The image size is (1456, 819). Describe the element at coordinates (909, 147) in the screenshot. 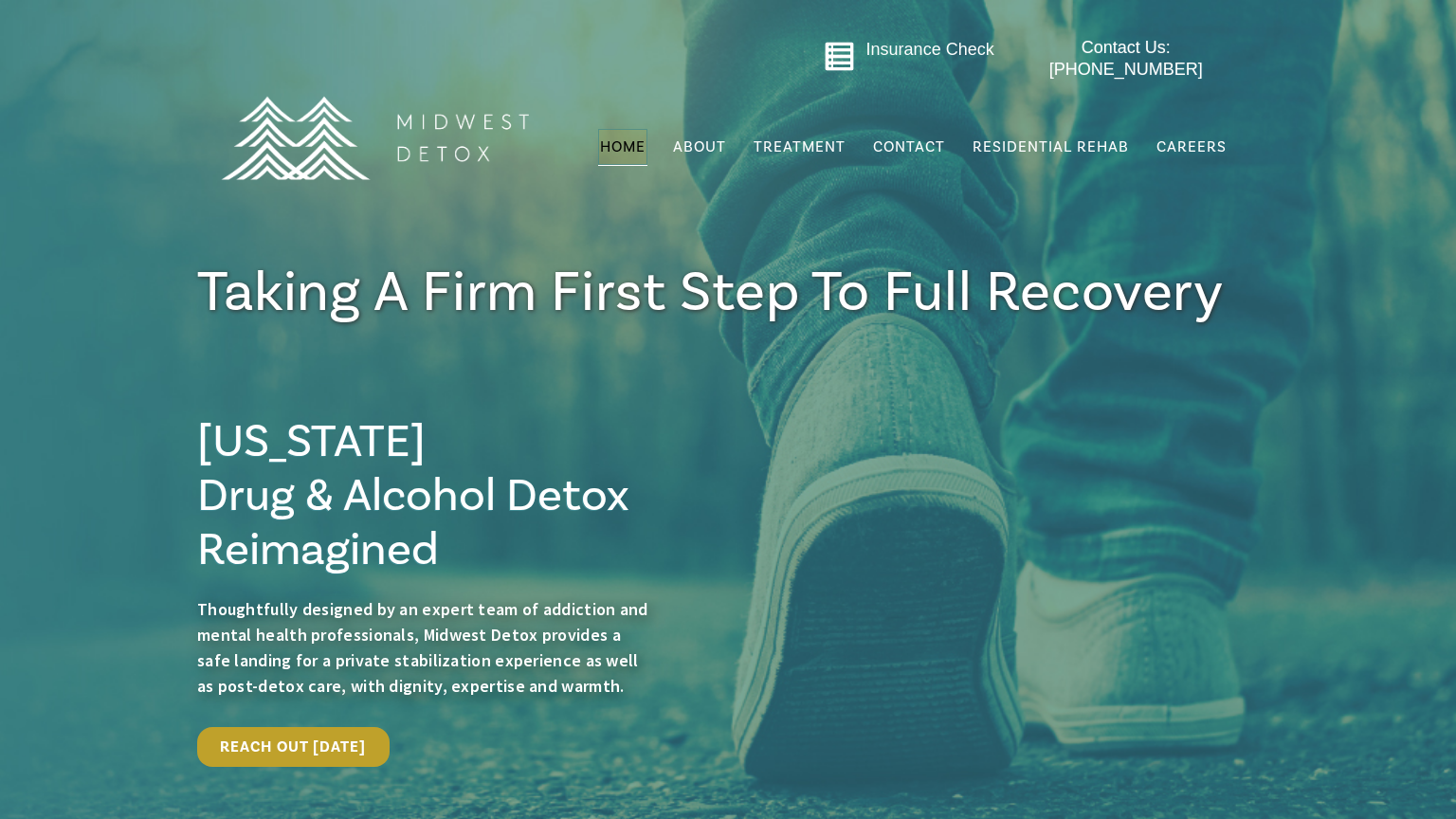

I see `a: Contact` at that location.